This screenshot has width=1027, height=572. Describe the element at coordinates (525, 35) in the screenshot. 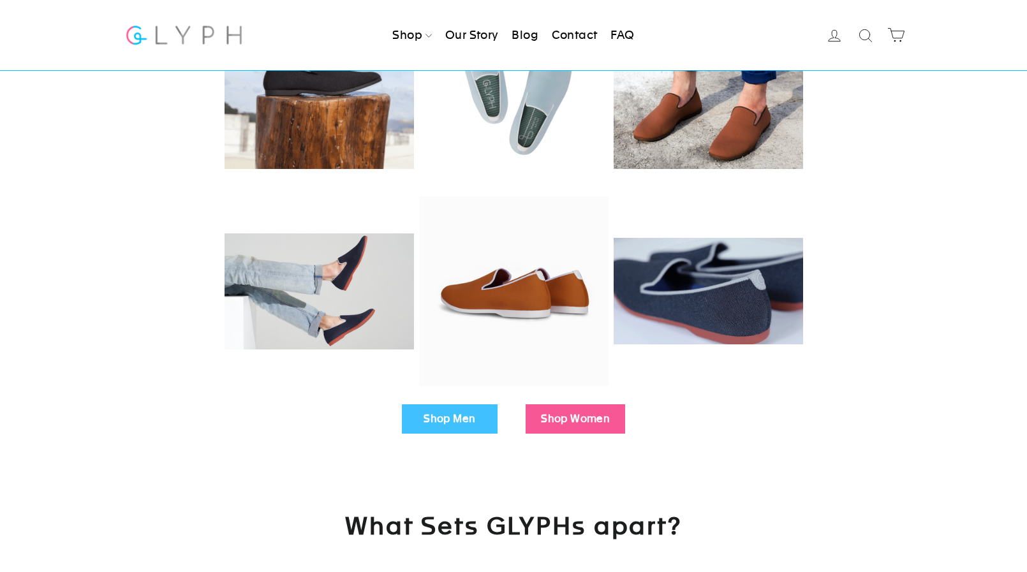

I see `a: Blog` at that location.